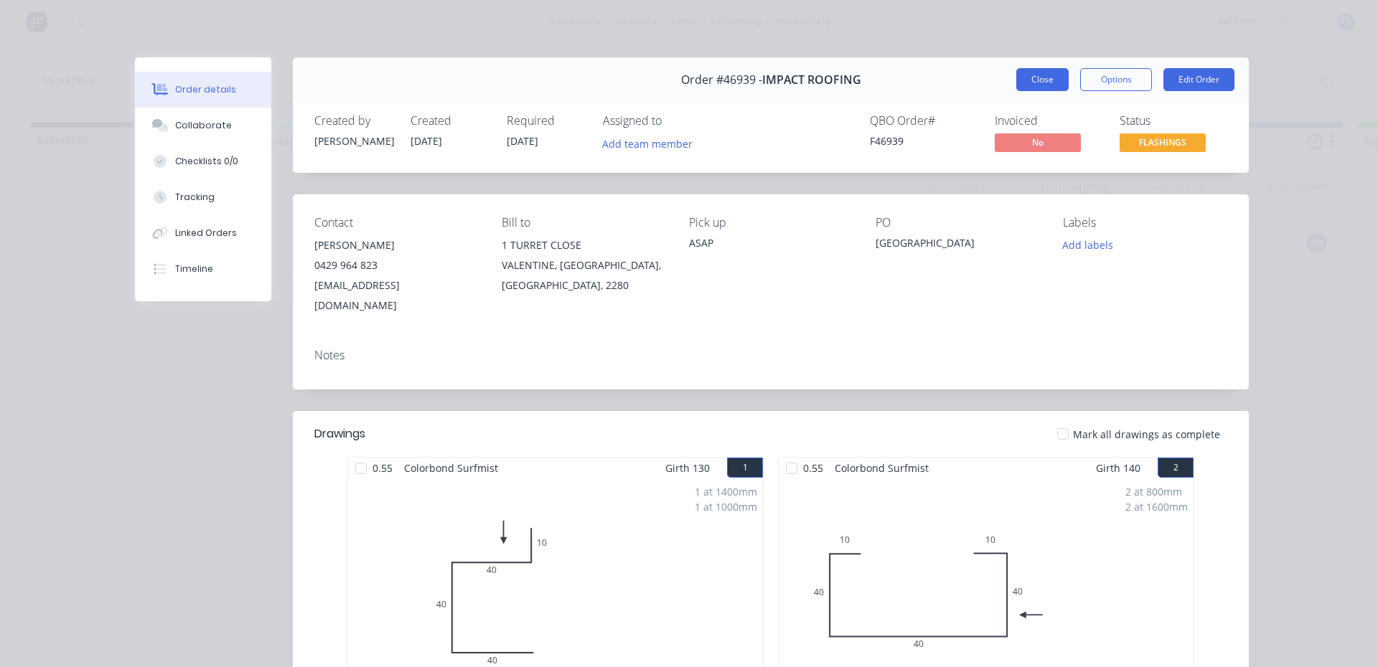 Image resolution: width=1378 pixels, height=667 pixels. What do you see at coordinates (203, 233) in the screenshot?
I see `button: Linked Orders` at bounding box center [203, 233].